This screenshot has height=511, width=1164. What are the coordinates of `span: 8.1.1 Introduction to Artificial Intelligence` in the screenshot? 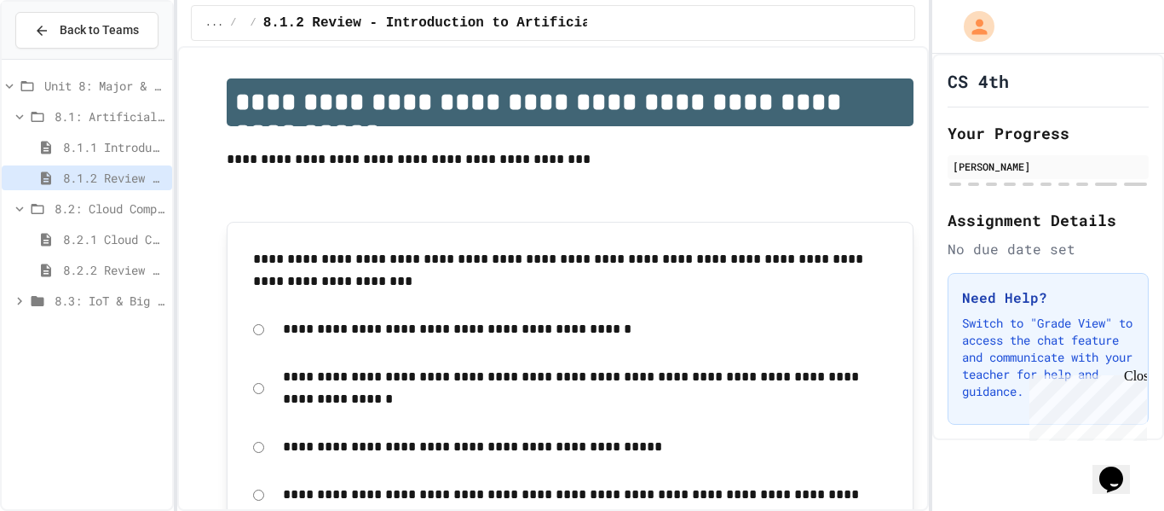 It's located at (114, 147).